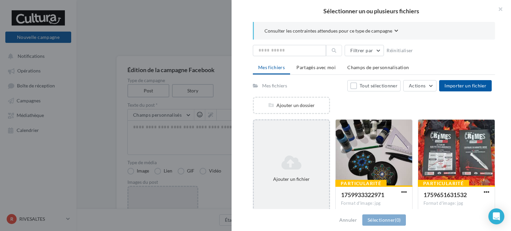  Describe the element at coordinates (397, 220) in the screenshot. I see `span: (0)` at that location.